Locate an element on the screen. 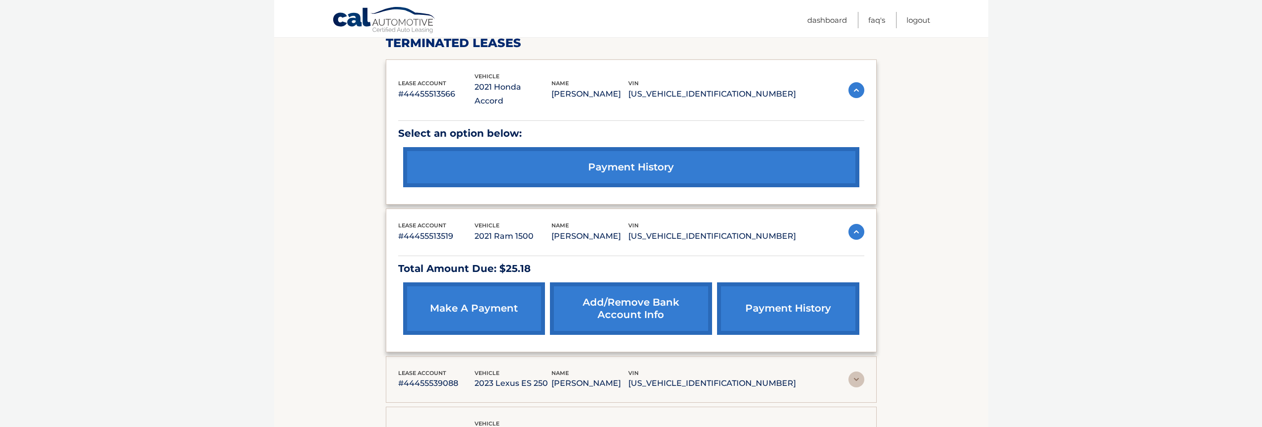 This screenshot has height=427, width=1262. a: Logout is located at coordinates (918, 20).